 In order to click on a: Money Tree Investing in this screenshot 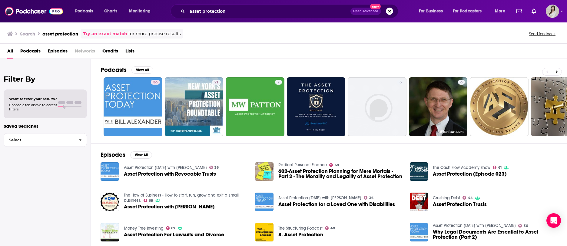, I will do `click(144, 228)`.